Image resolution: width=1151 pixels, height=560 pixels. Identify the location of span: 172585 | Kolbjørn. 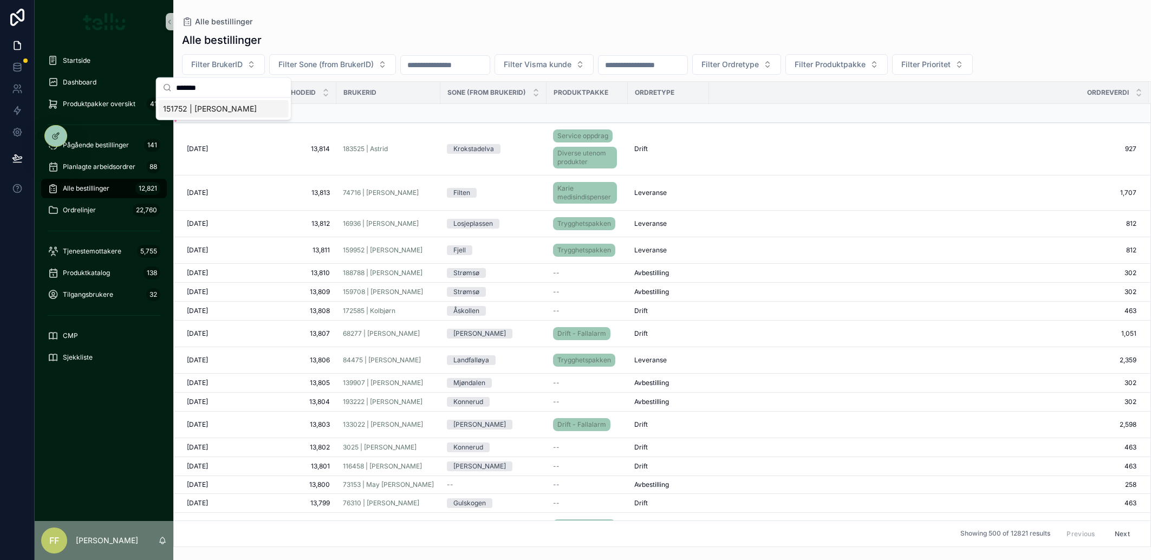
(369, 311).